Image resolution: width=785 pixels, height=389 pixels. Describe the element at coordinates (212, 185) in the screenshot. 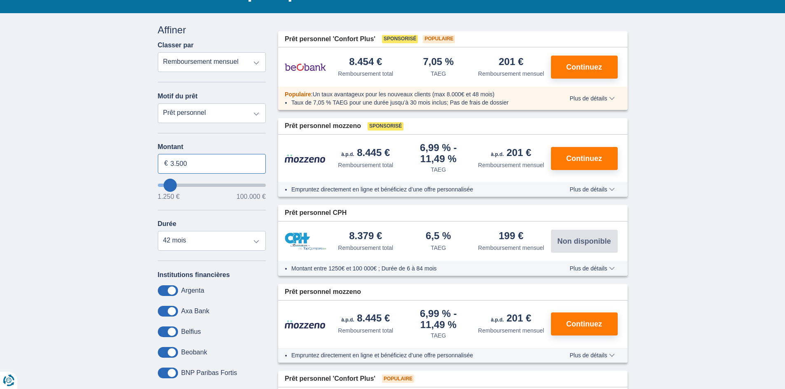

I see `input: wantToBorrow` at that location.